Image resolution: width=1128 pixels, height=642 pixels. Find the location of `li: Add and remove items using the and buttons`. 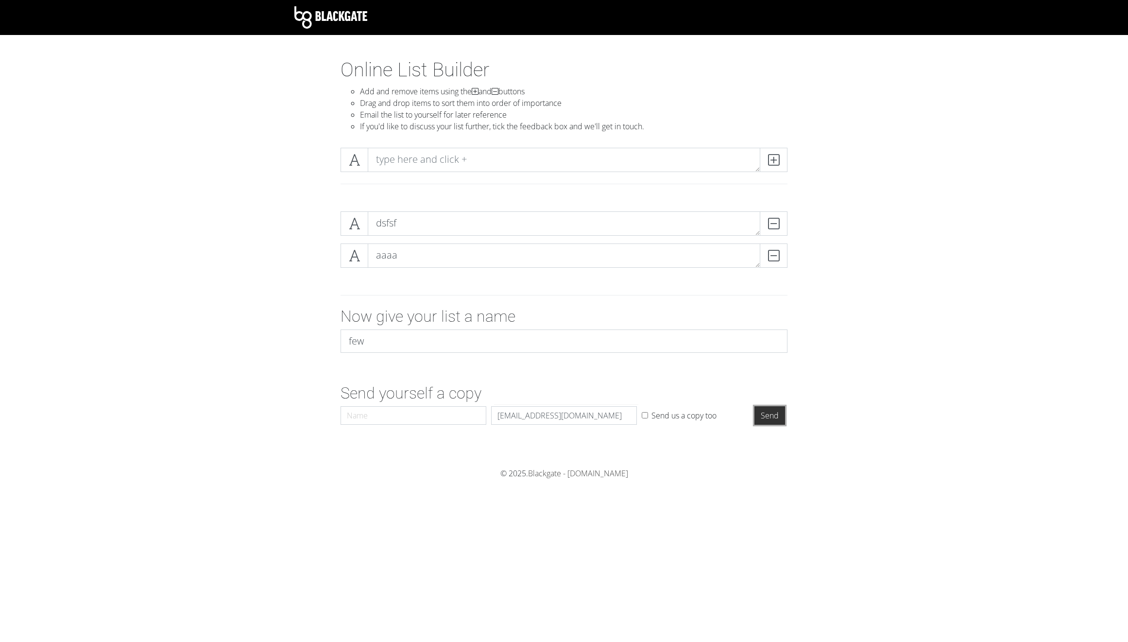

li: Add and remove items using the and buttons is located at coordinates (574, 91).